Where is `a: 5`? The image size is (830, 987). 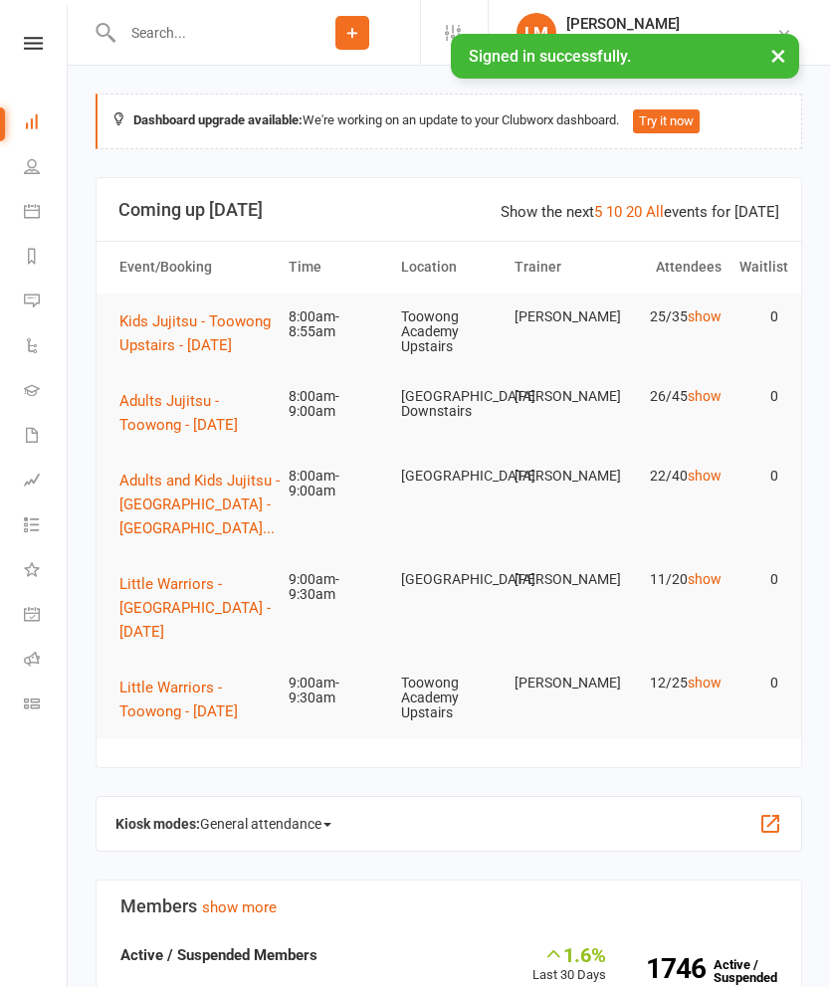
a: 5 is located at coordinates (598, 212).